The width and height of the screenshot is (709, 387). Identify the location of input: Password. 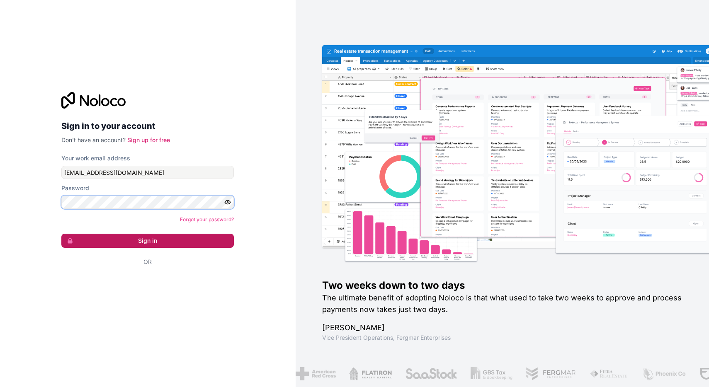
(148, 202).